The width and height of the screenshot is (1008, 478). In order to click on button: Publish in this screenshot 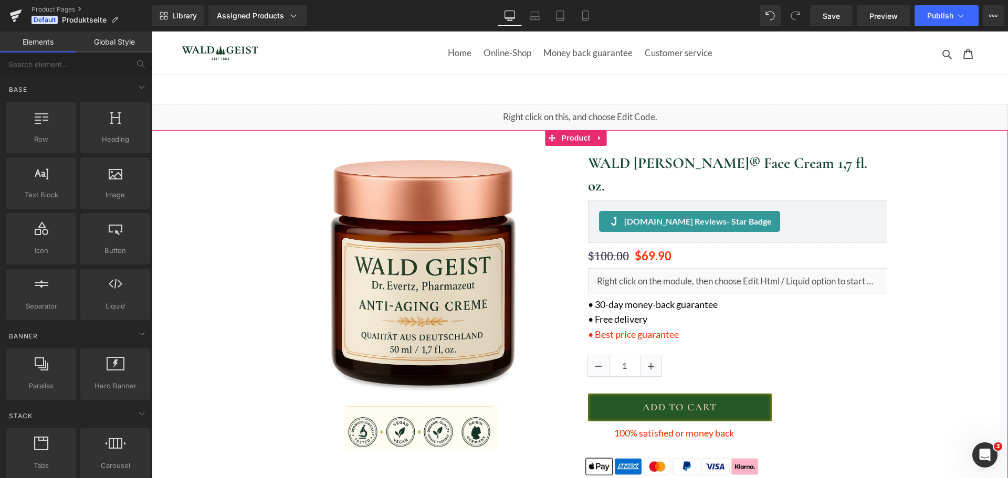, I will do `click(946, 16)`.